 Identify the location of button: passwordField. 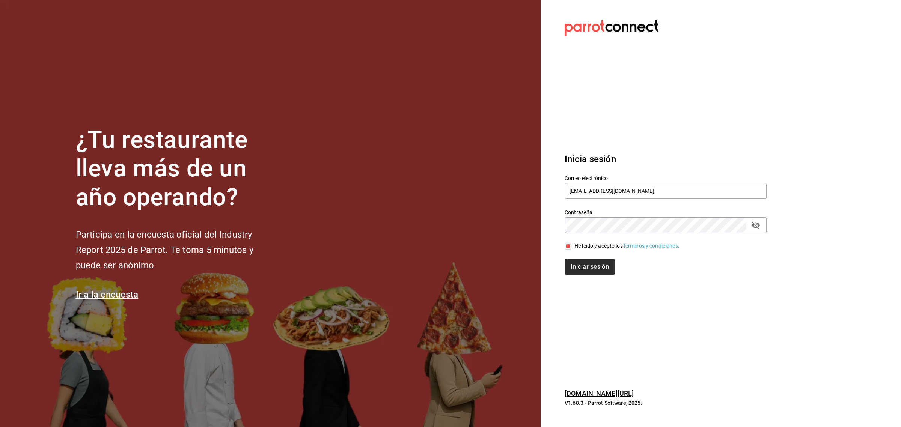
(756, 225).